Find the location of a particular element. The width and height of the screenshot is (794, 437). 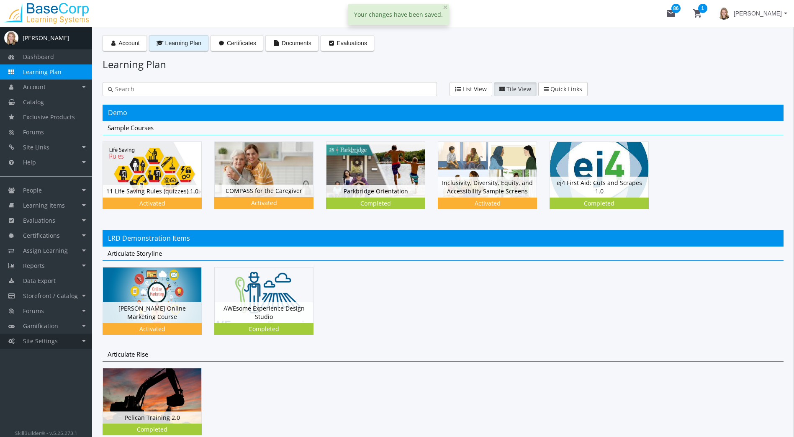

span: Articulate Storyline is located at coordinates (135, 253).